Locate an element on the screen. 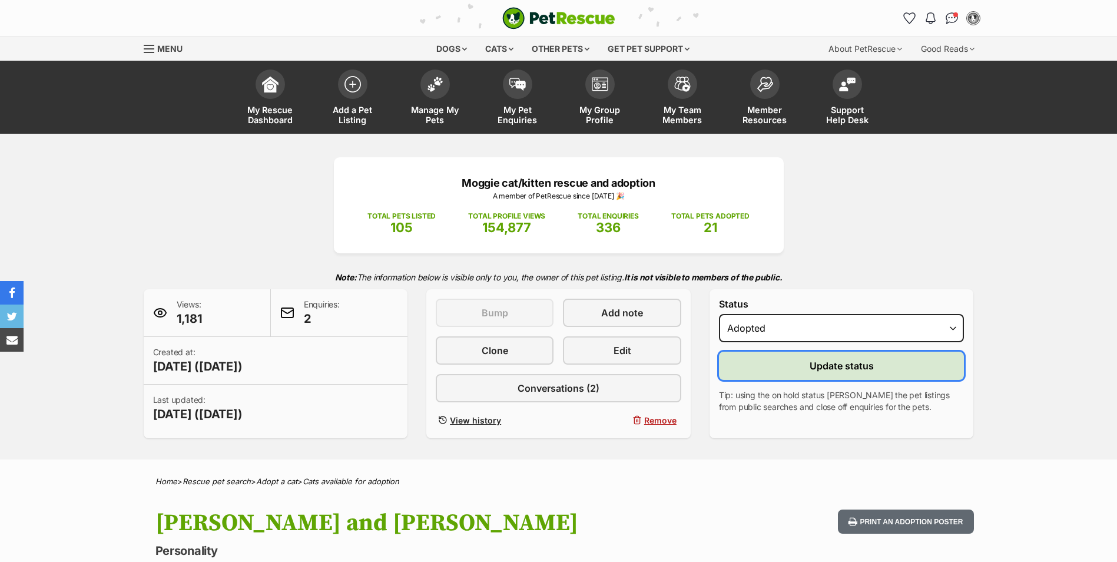 This screenshot has width=1117, height=562. span: Support Help Desk is located at coordinates (848, 115).